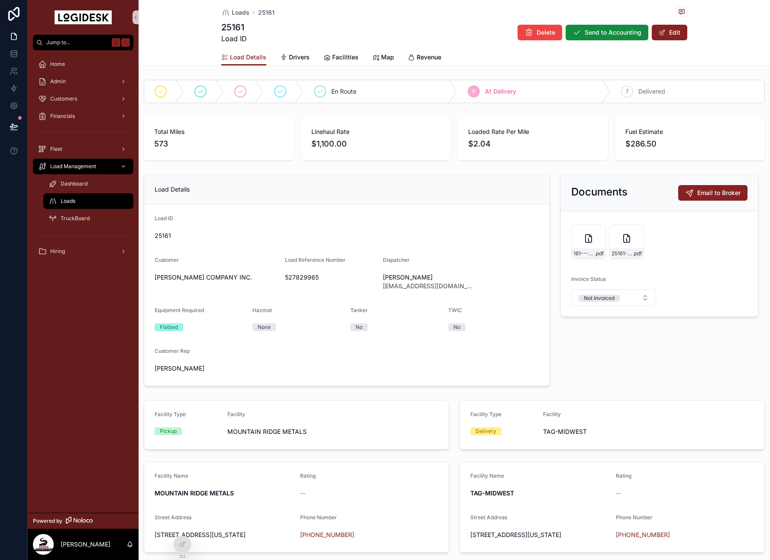  Describe the element at coordinates (219, 132) in the screenshot. I see `span: Total Miles` at that location.